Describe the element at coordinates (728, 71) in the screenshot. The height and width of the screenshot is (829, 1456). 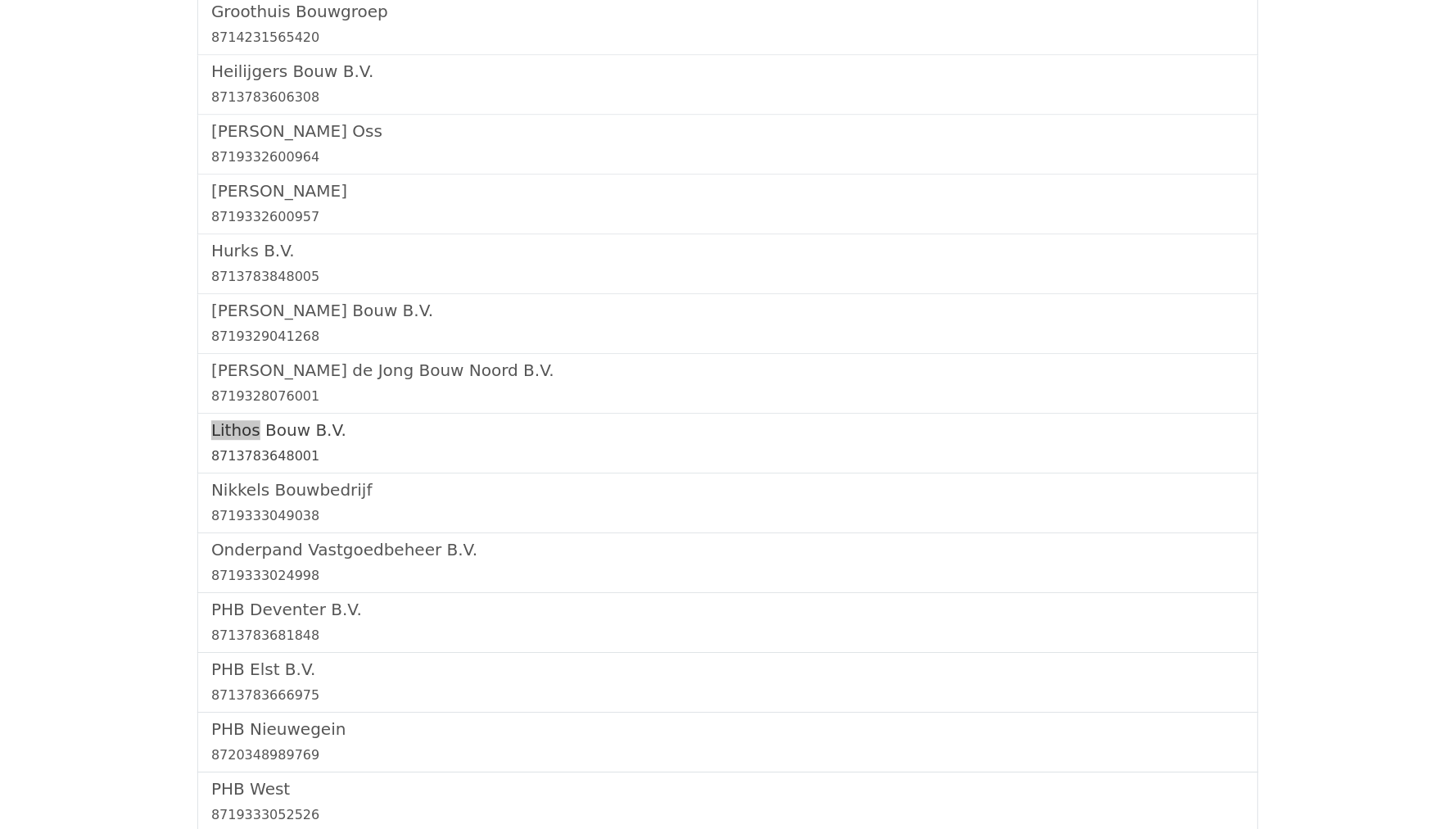
I see `h5: Heilijgers Bouw B.V.` at that location.